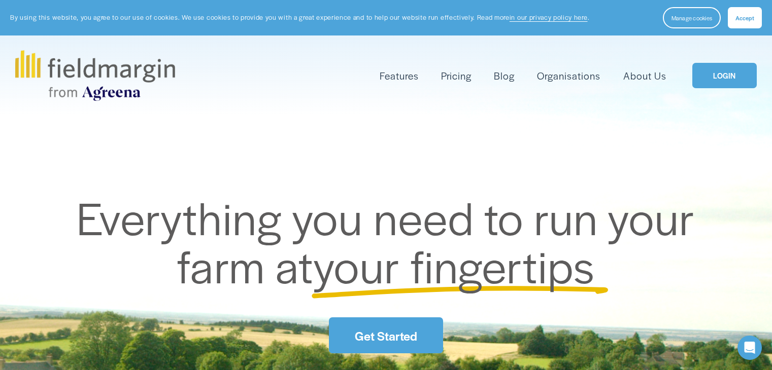 This screenshot has height=370, width=772. Describe the element at coordinates (548, 17) in the screenshot. I see `a: in our privacy policy here` at that location.